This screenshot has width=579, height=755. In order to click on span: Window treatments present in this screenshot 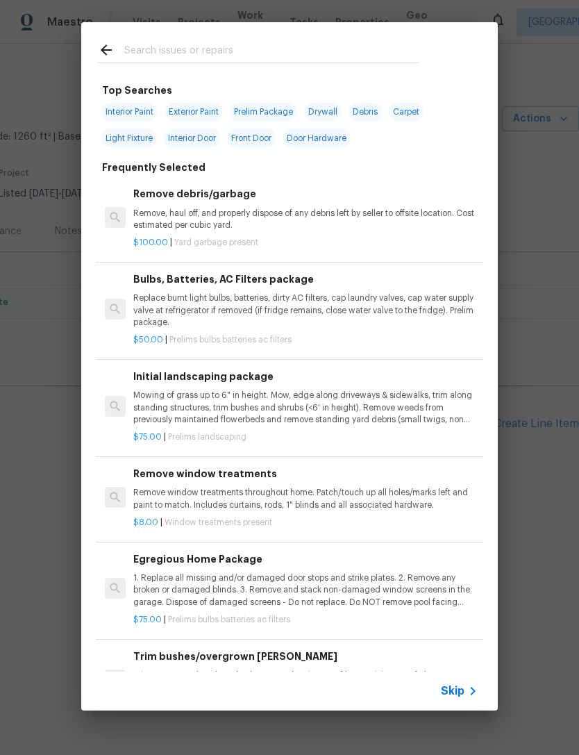, I will do `click(218, 522)`.